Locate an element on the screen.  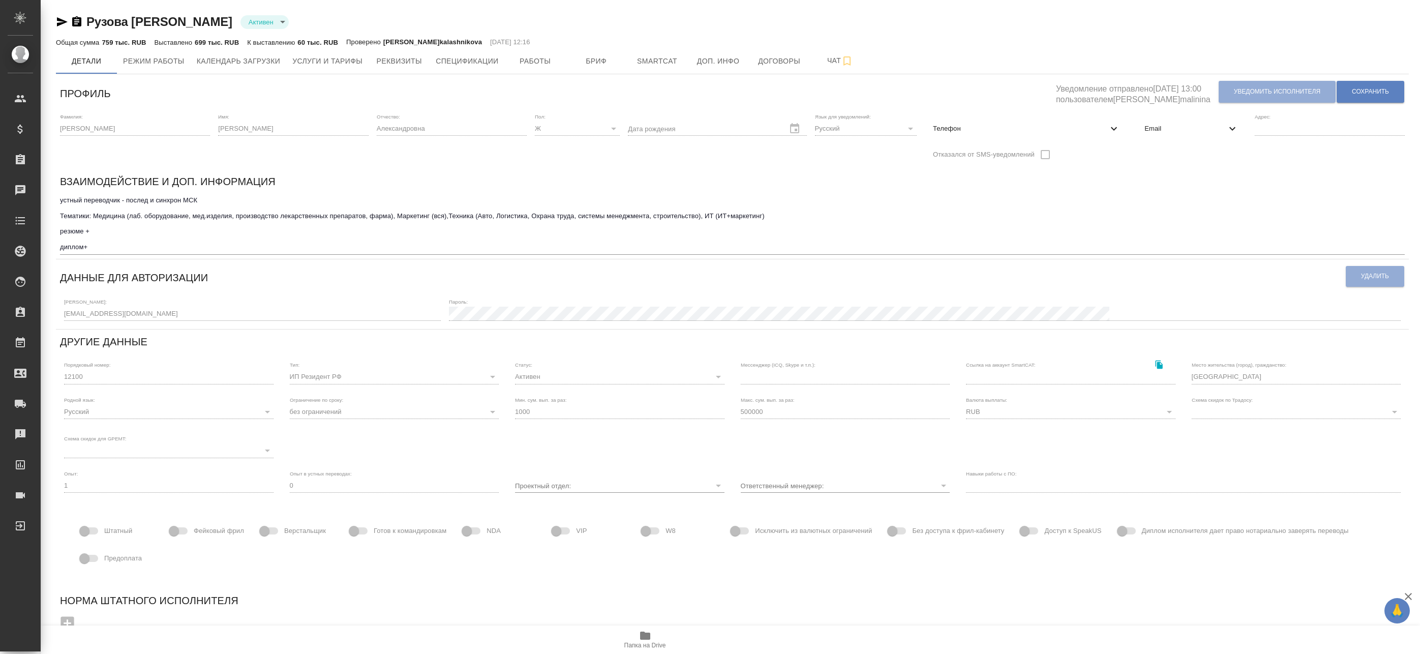
label: Пароль: is located at coordinates (458, 301).